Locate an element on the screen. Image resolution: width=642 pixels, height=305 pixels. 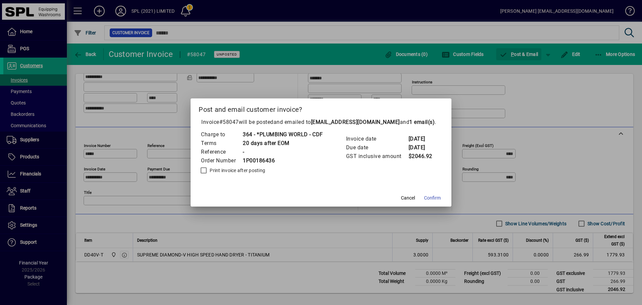
span: #58047 is located at coordinates (229, 122).